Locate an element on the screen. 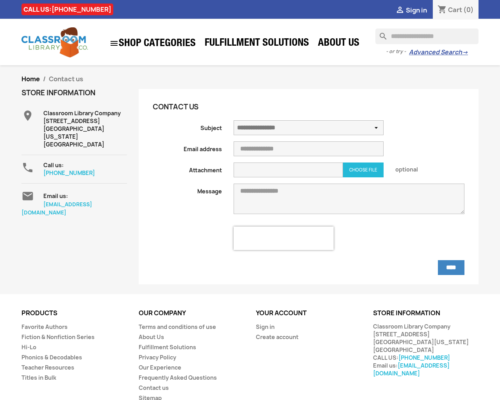  a: Our Experience is located at coordinates (160, 367).